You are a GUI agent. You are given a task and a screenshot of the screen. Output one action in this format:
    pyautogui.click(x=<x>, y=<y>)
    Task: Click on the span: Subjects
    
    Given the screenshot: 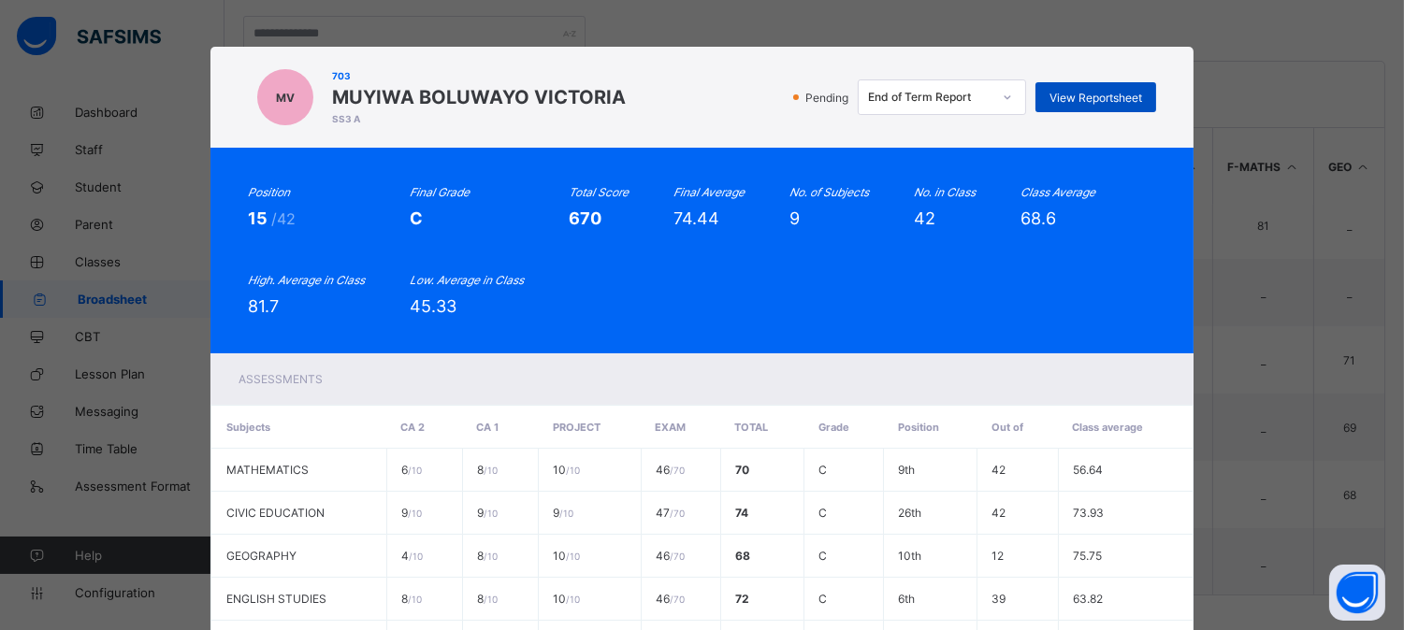 What is the action you would take?
    pyautogui.click(x=248, y=428)
    